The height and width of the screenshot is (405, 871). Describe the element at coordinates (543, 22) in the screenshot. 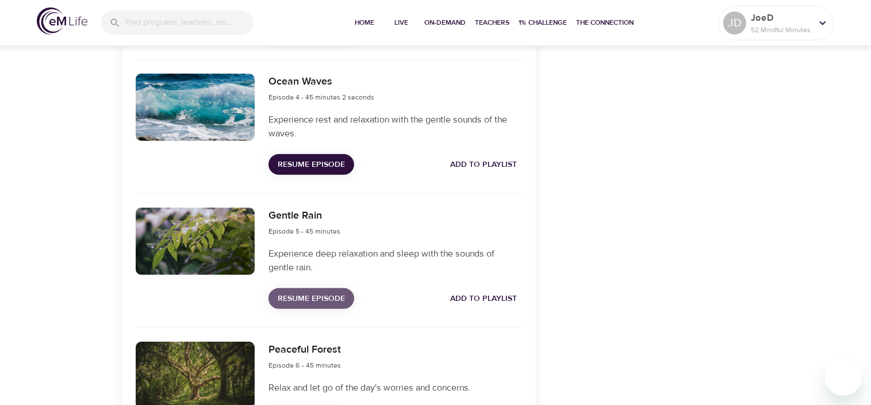

I see `span: 1% Challenge` at that location.